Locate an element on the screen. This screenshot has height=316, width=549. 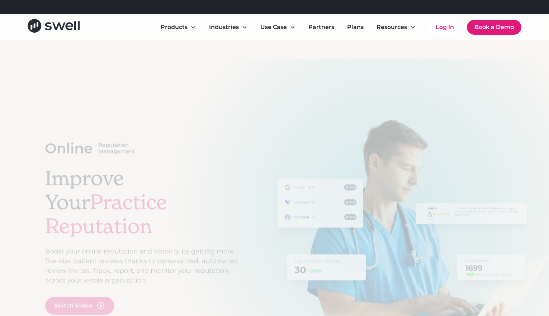
div: Watch Video is located at coordinates (73, 306).